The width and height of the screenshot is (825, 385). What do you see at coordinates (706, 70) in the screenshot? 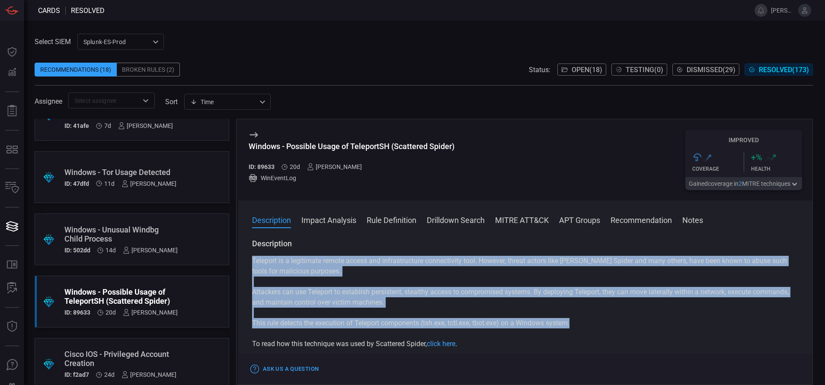
I see `button: Dismissed(29)` at bounding box center [706, 70].